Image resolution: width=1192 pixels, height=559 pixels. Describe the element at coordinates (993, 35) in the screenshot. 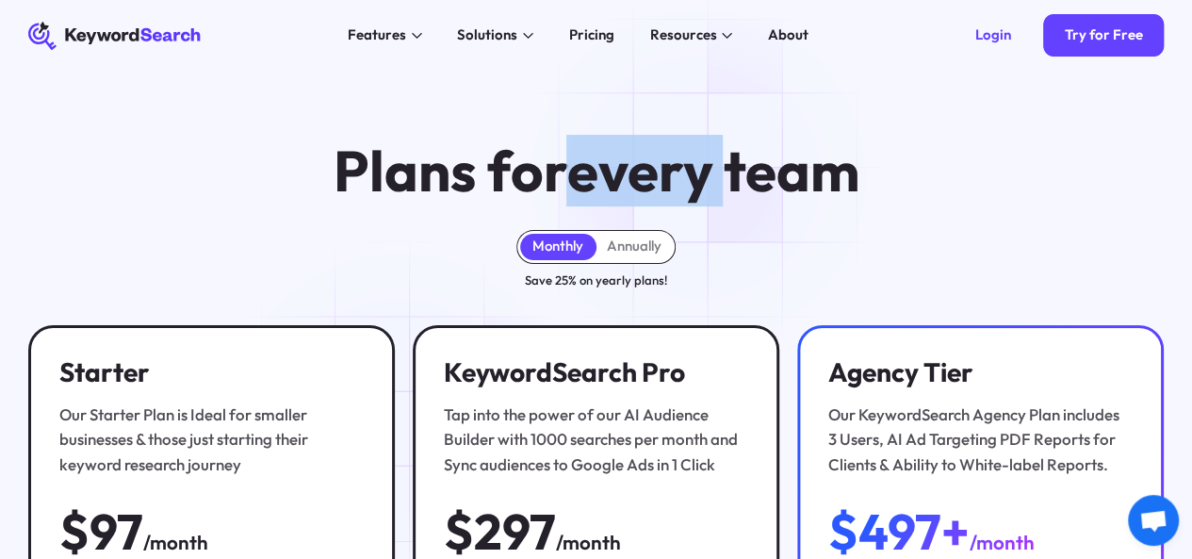

I see `div: Login` at that location.